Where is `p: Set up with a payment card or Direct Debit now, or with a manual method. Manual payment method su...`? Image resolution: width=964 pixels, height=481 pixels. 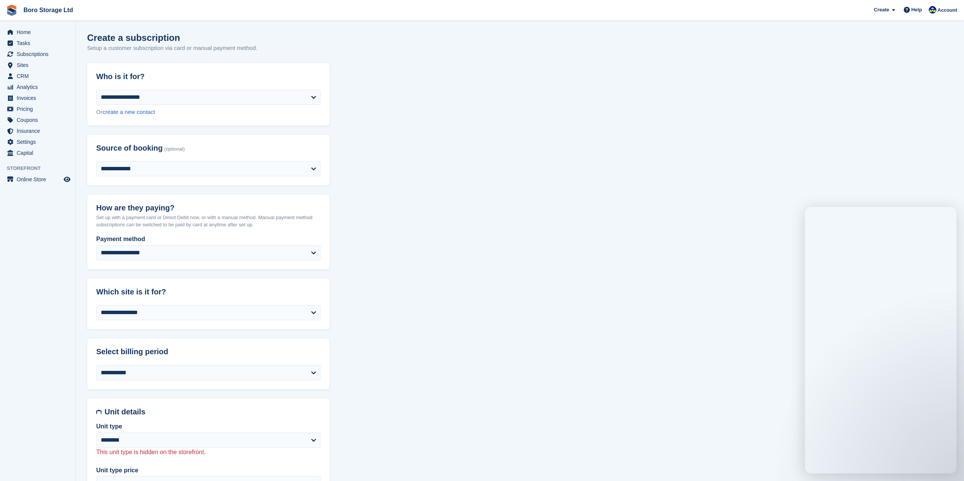 p: Set up with a payment card or Direct Debit now, or with a manual method. Manual payment method su... is located at coordinates (208, 221).